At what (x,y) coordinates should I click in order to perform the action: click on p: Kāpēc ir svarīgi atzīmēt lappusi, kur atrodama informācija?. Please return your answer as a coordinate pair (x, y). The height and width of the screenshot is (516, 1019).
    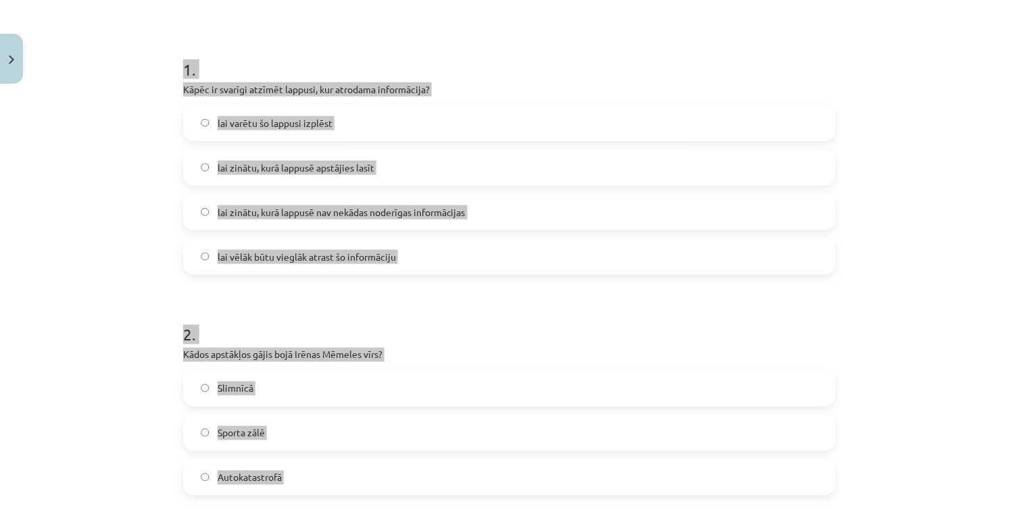
    Looking at the image, I should click on (510, 89).